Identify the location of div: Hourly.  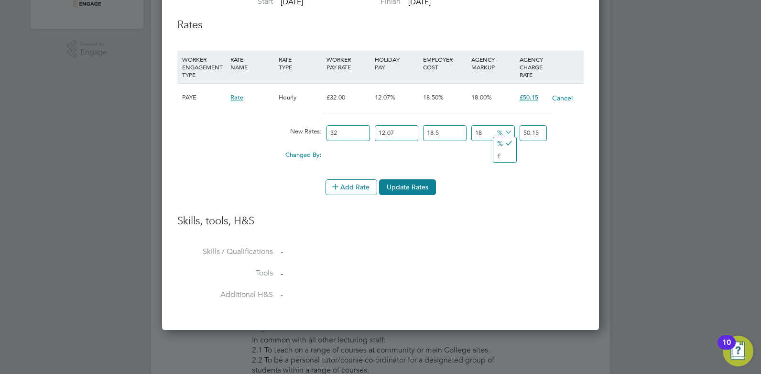
(300, 98).